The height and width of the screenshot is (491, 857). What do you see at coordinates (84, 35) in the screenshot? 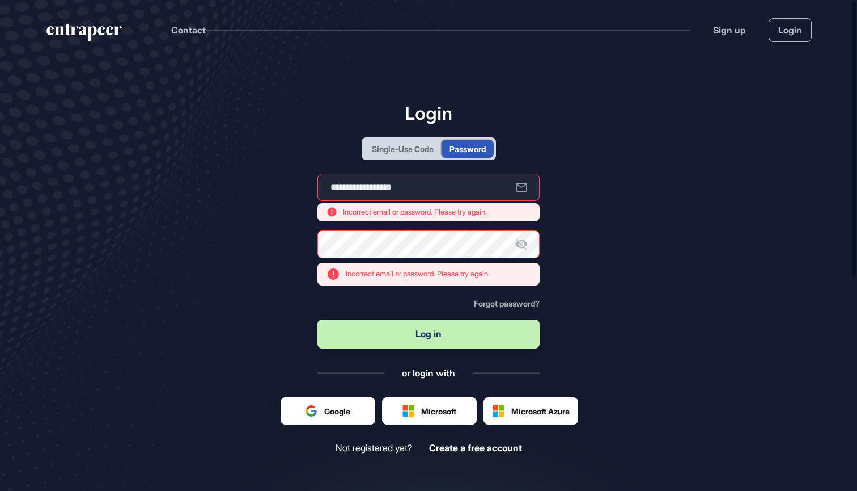
I see `a: entrapeer-logo` at bounding box center [84, 35].